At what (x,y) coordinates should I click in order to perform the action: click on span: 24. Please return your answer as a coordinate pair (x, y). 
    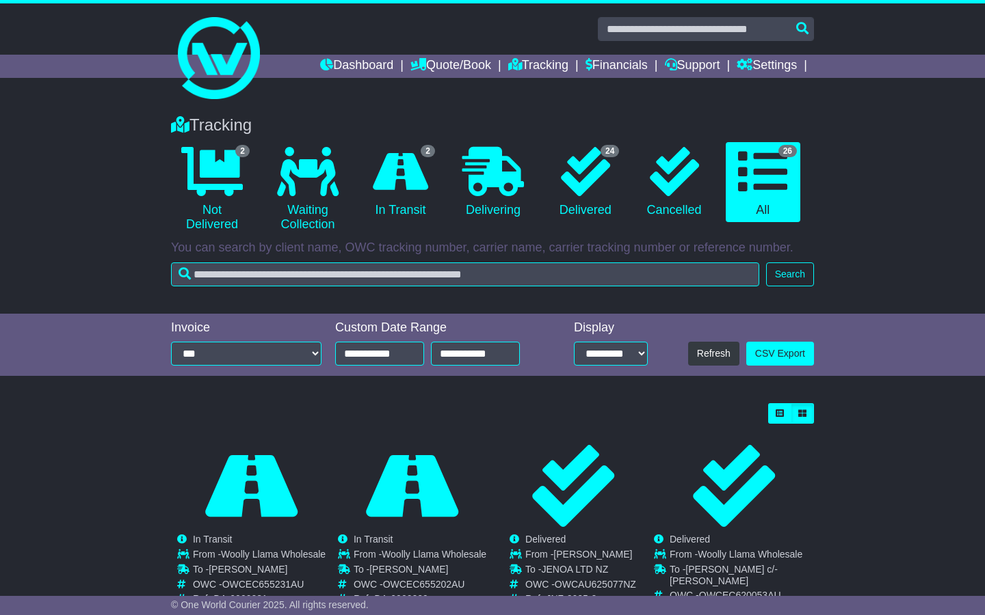
    Looking at the image, I should click on (609, 151).